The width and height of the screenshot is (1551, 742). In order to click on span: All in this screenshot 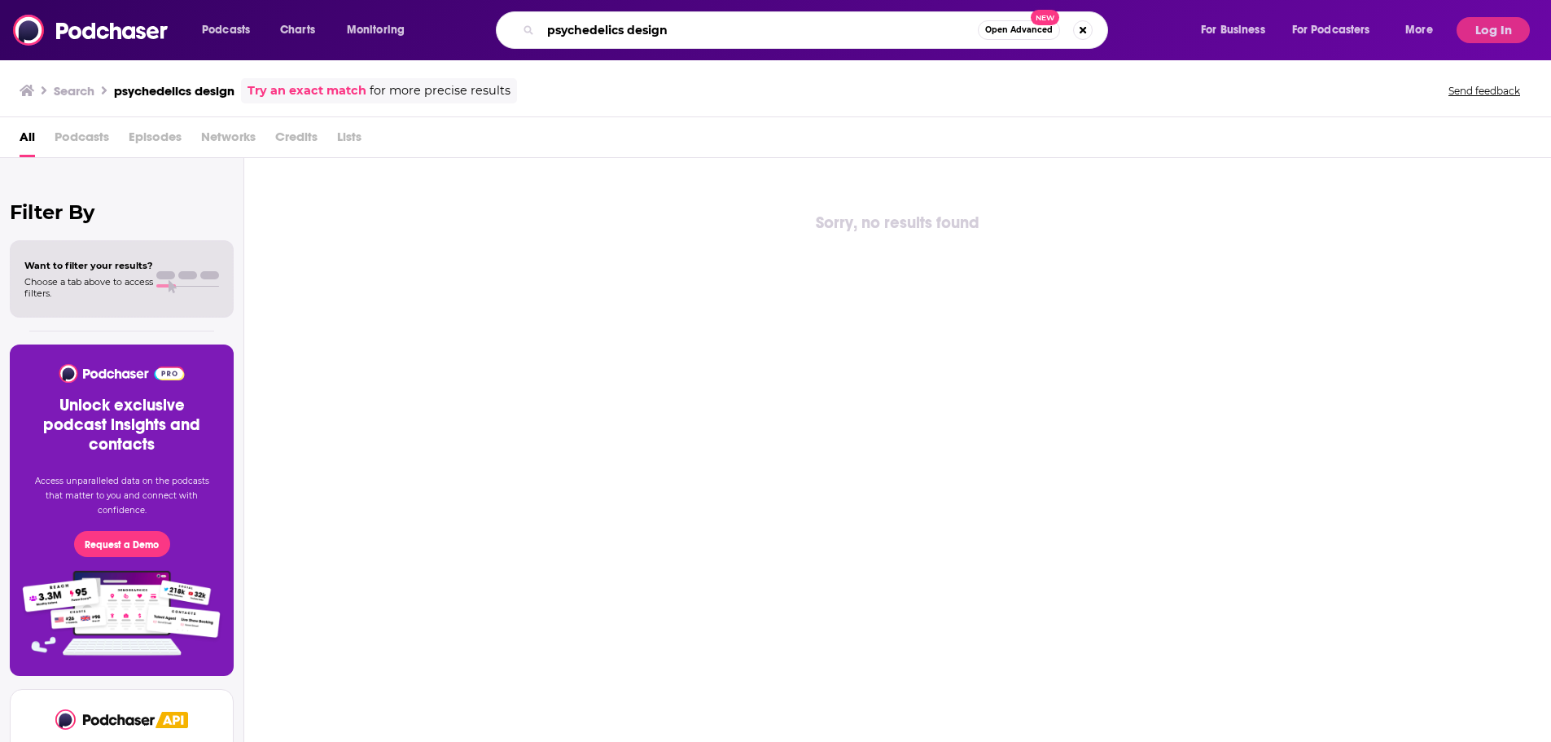, I will do `click(27, 140)`.